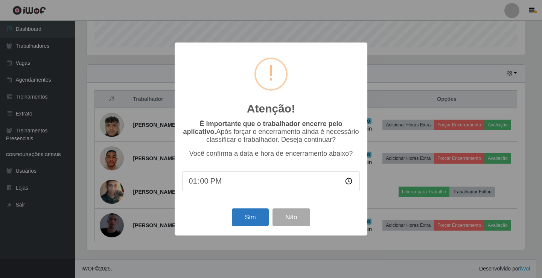  What do you see at coordinates (291, 217) in the screenshot?
I see `button: Não` at bounding box center [291, 217].